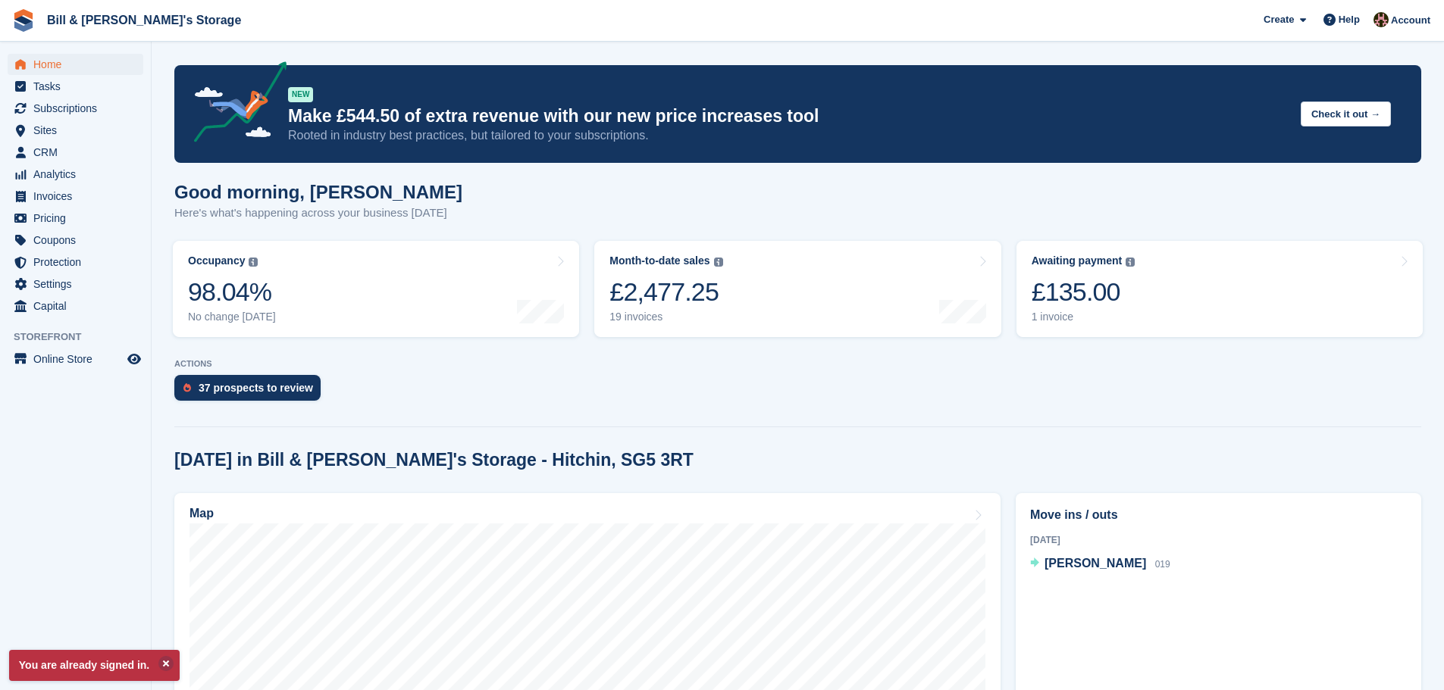 The width and height of the screenshot is (1444, 690). I want to click on div: £2,477.25, so click(665, 292).